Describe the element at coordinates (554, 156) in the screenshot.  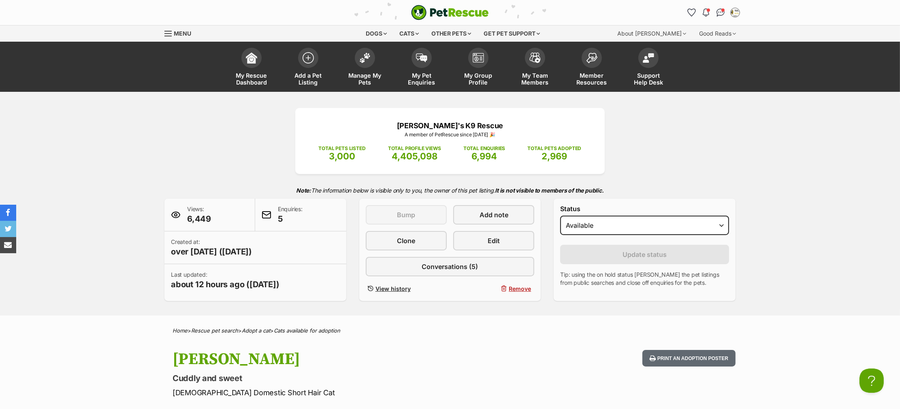
I see `span: 2,969` at that location.